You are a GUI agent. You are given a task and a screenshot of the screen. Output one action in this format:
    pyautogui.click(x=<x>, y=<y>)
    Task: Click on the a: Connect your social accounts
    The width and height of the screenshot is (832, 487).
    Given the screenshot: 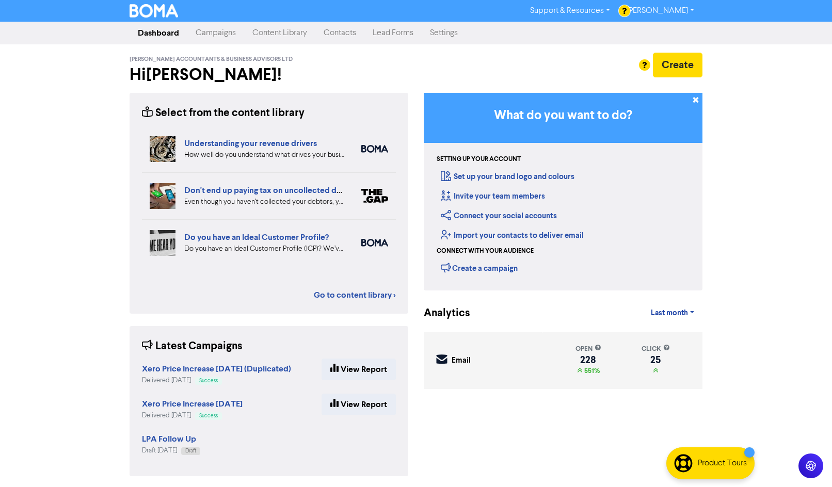 What is the action you would take?
    pyautogui.click(x=498, y=216)
    